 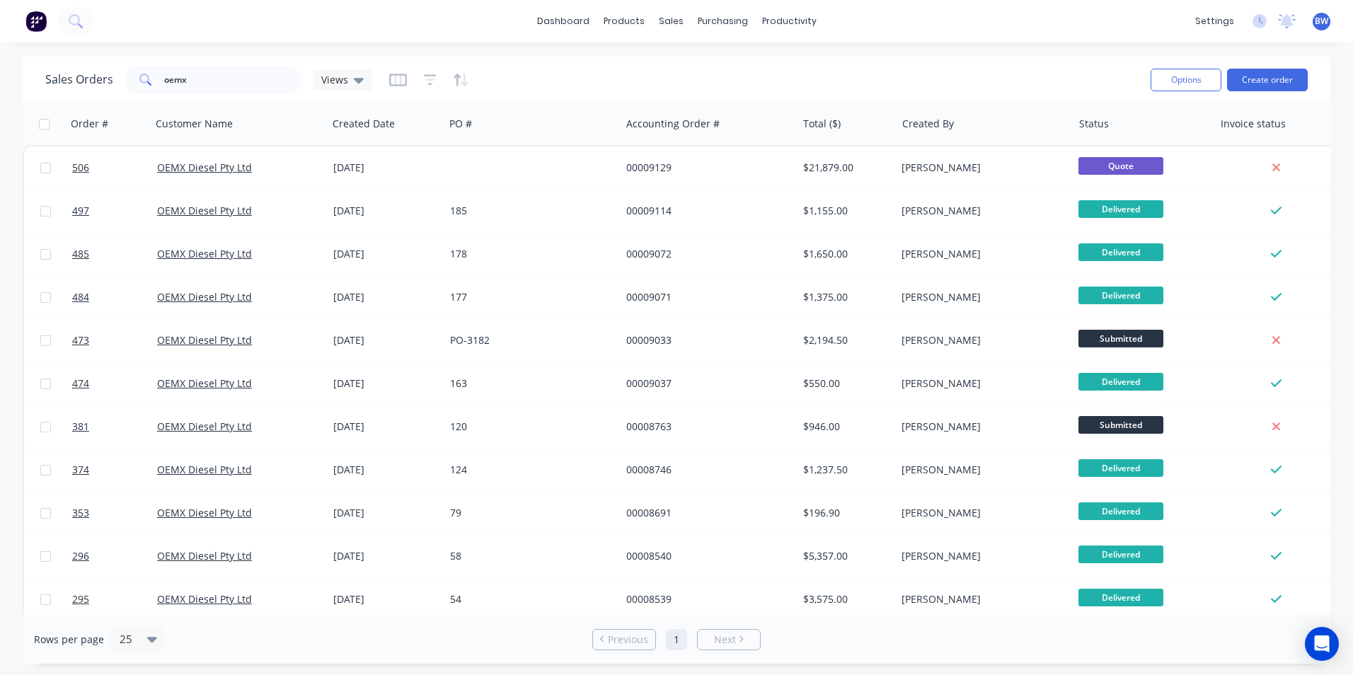 What do you see at coordinates (529, 211) in the screenshot?
I see `div: 185` at bounding box center [529, 211].